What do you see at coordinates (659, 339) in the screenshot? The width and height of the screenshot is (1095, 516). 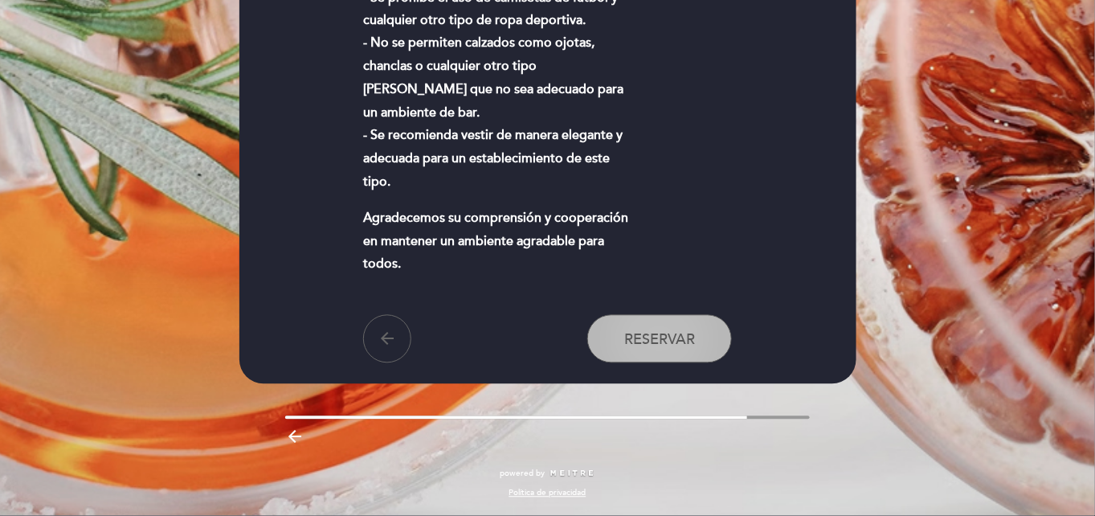 I see `button: Reservar` at bounding box center [659, 339].